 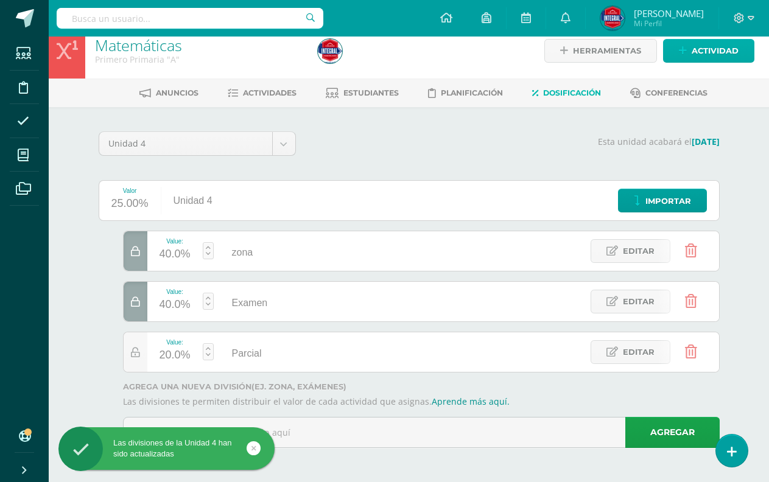 I want to click on span: Estudiantes, so click(x=371, y=93).